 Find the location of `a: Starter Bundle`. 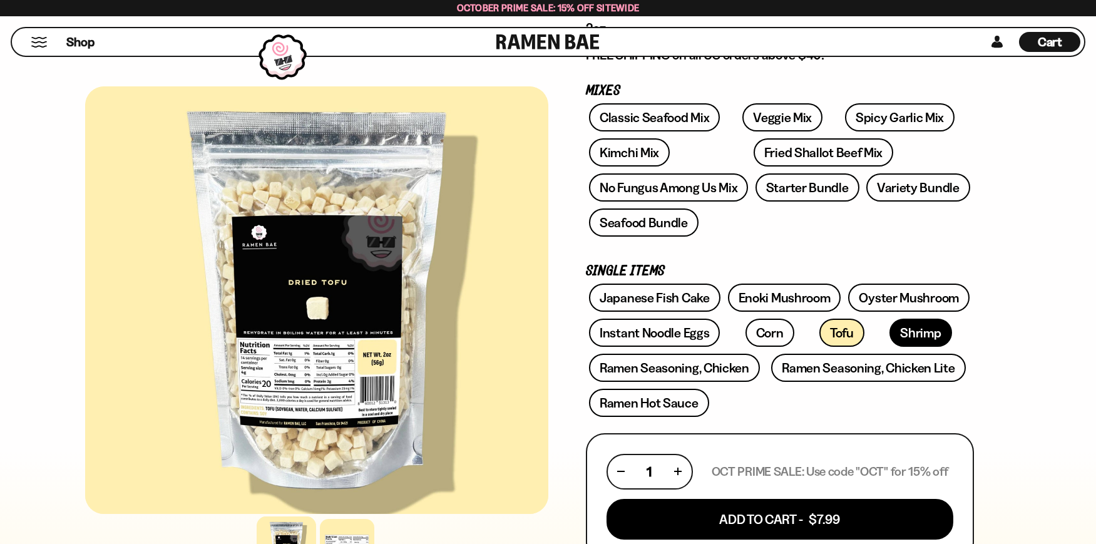

a: Starter Bundle is located at coordinates (808, 187).